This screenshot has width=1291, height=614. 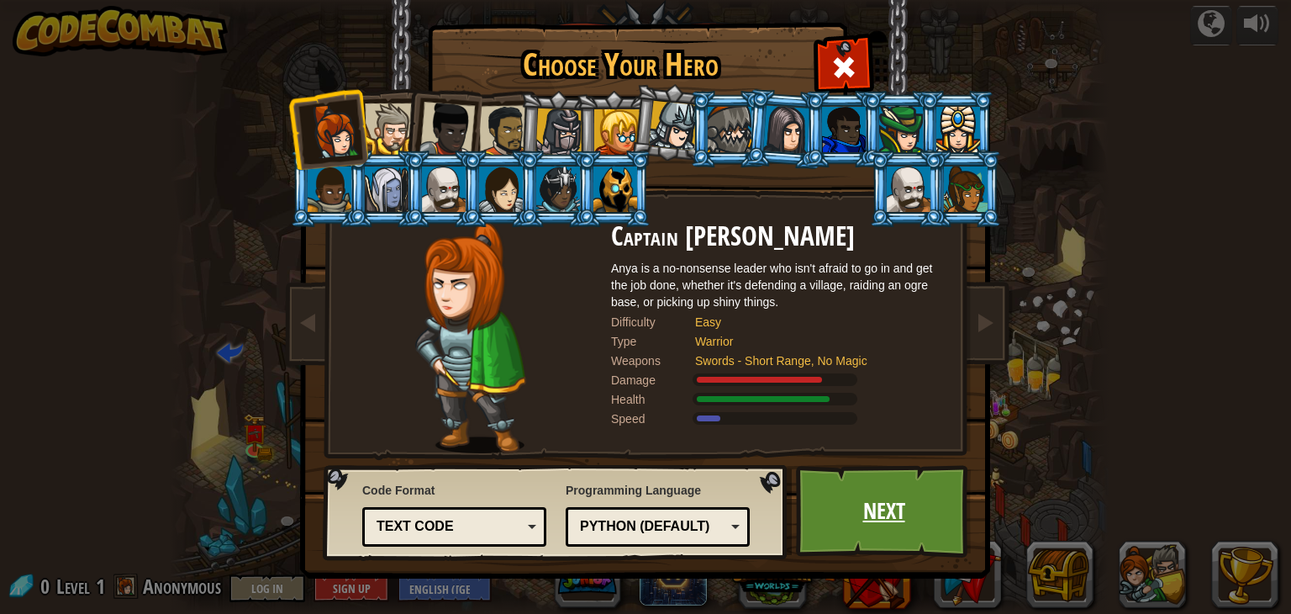 I want to click on h1: Choose Your Hero, so click(x=620, y=65).